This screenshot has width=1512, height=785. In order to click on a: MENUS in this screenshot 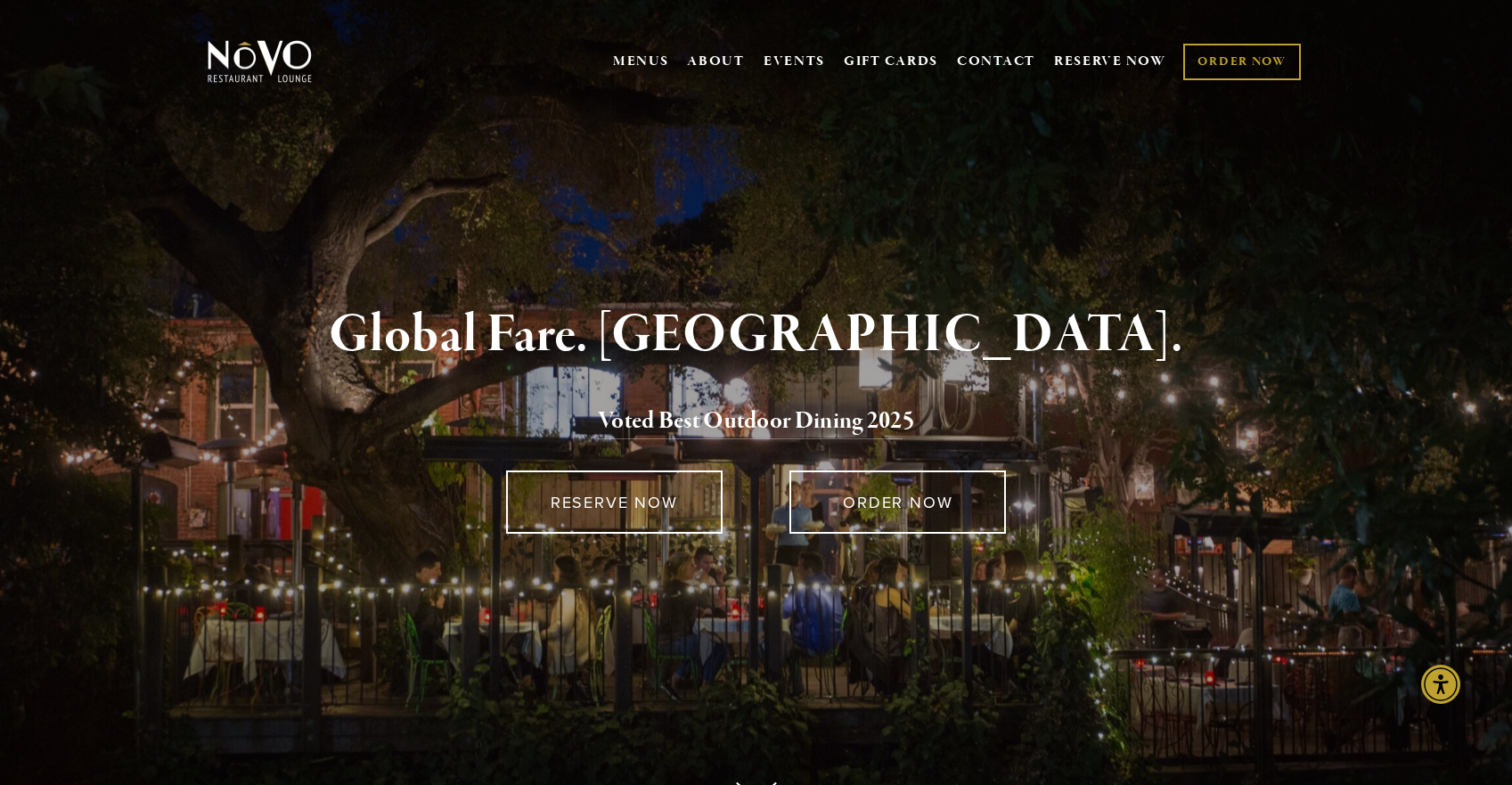, I will do `click(641, 61)`.